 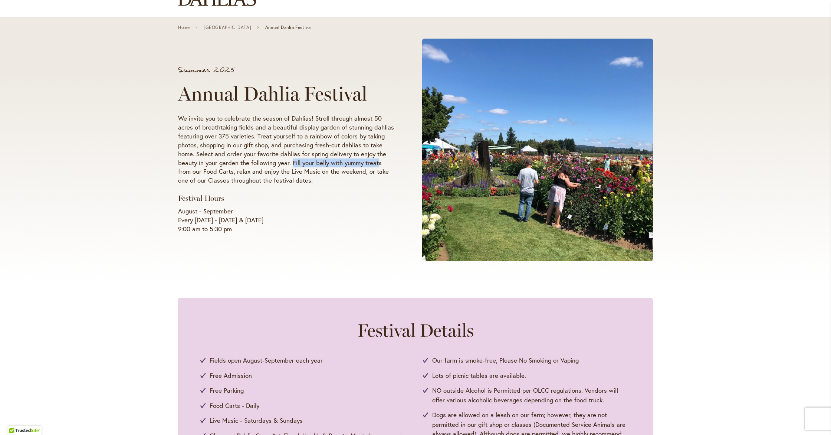 I want to click on span: Annual Dahlia Festival, so click(x=289, y=27).